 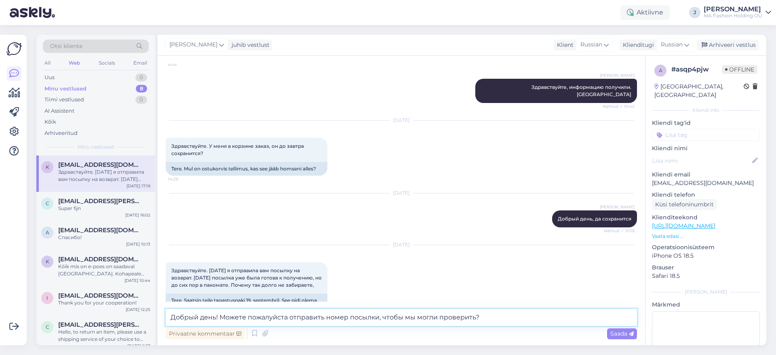 What do you see at coordinates (183, 179) in the screenshot?
I see `span: 14:29` at bounding box center [183, 179].